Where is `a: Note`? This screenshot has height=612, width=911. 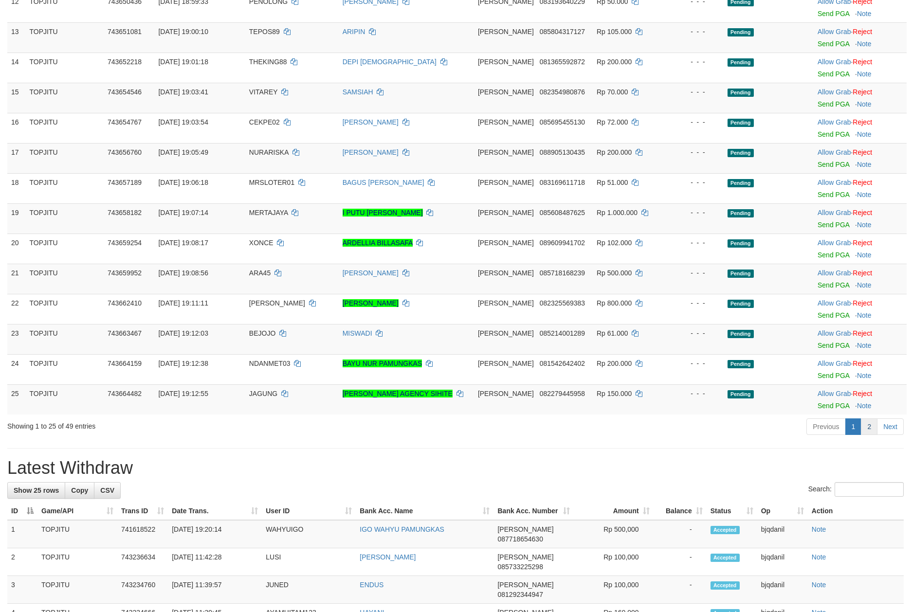 a: Note is located at coordinates (864, 346).